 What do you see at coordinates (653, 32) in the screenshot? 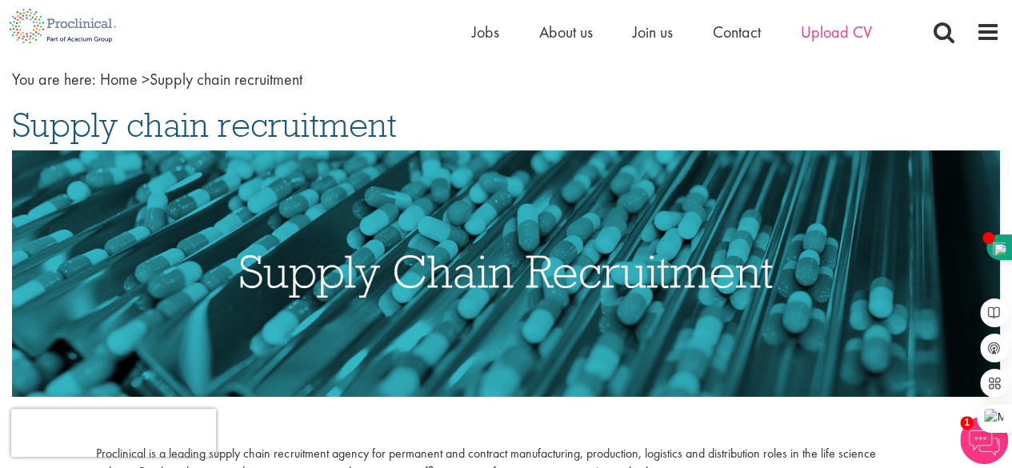
I see `a: Join us` at bounding box center [653, 32].